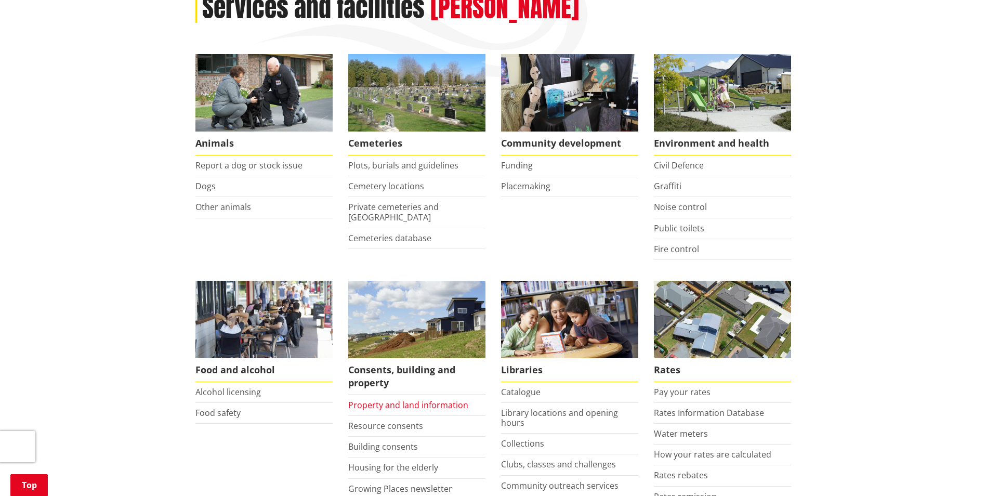 The height and width of the screenshot is (496, 986). Describe the element at coordinates (521, 392) in the screenshot. I see `a: Catalogue` at that location.